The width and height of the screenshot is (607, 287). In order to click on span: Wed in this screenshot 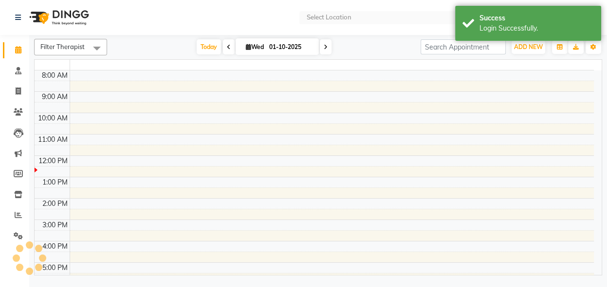, I will do `click(254, 47)`.